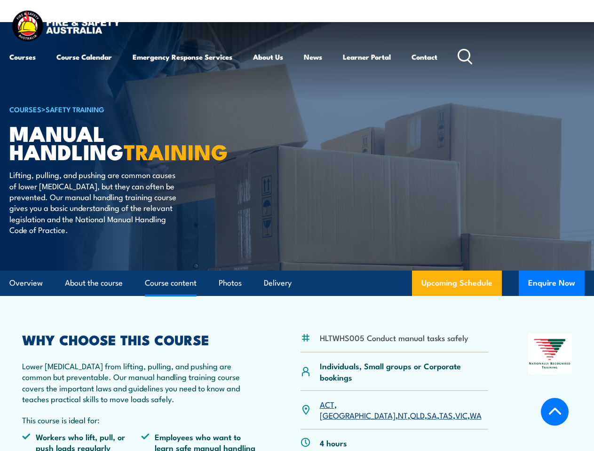 This screenshot has height=451, width=594. What do you see at coordinates (367, 57) in the screenshot?
I see `a: Learner Portal` at bounding box center [367, 57].